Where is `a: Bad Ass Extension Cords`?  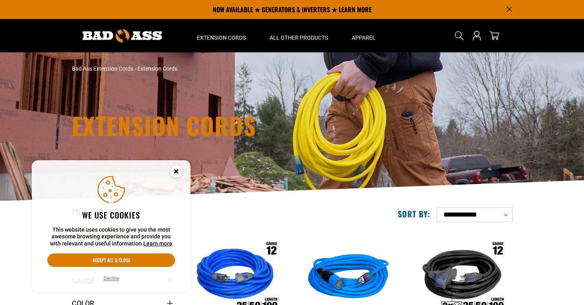
a: Bad Ass Extension Cords is located at coordinates (102, 69).